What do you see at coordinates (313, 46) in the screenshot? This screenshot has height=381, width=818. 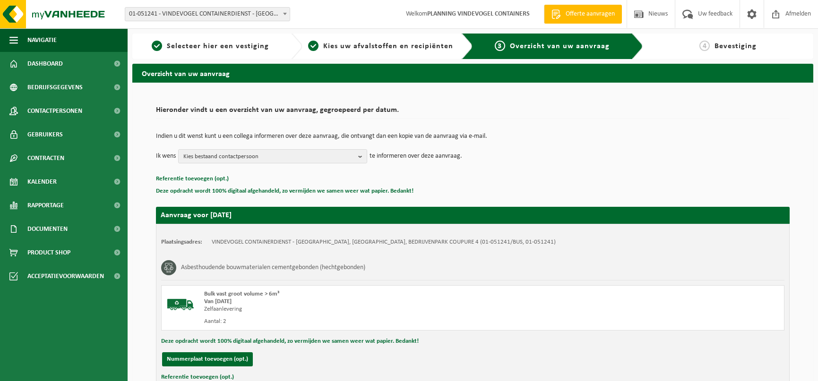 I see `span: 2` at bounding box center [313, 46].